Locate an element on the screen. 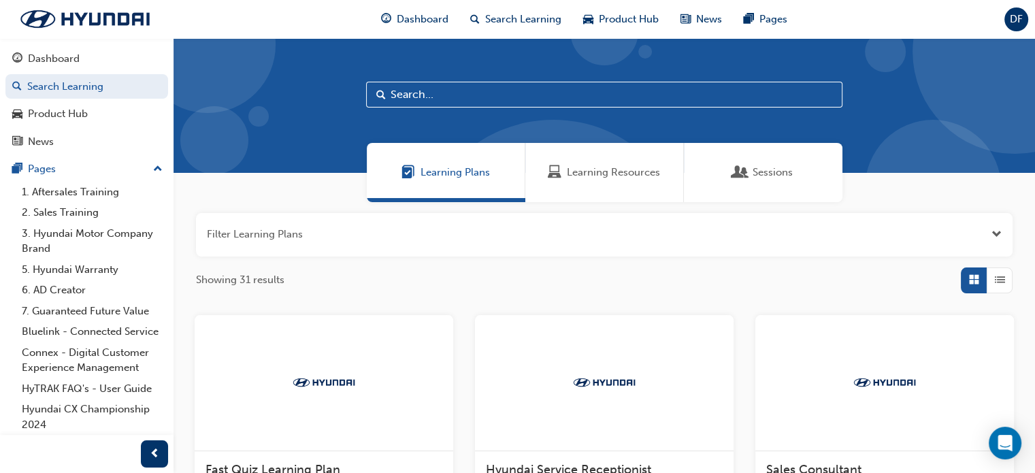  a: Product Hub is located at coordinates (86, 114).